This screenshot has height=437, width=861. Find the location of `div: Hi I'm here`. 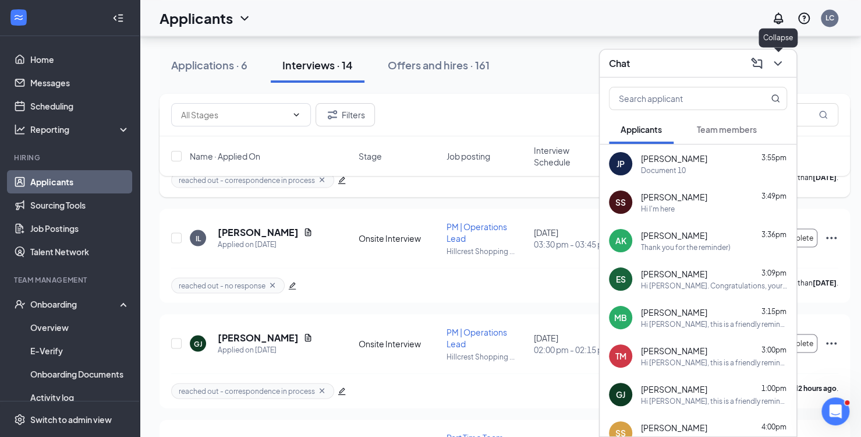

div: Hi I'm here is located at coordinates (658, 208).